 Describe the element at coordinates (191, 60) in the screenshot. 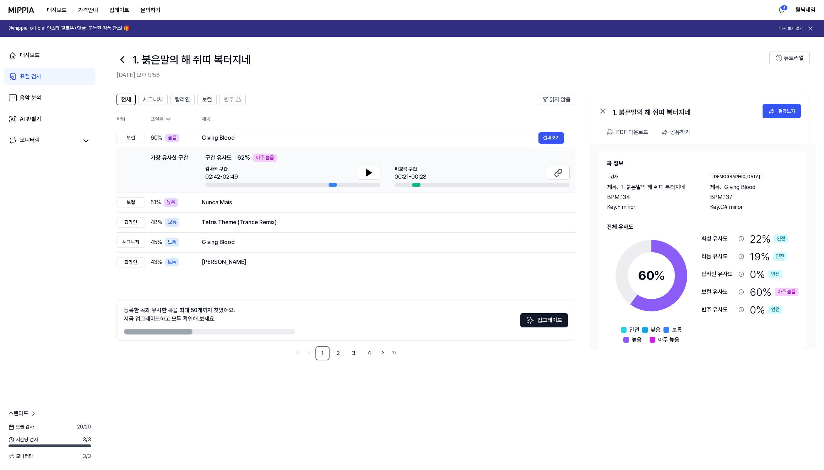

I see `h1: 1. 붉은말의 해 쥐띠 복터지네` at that location.